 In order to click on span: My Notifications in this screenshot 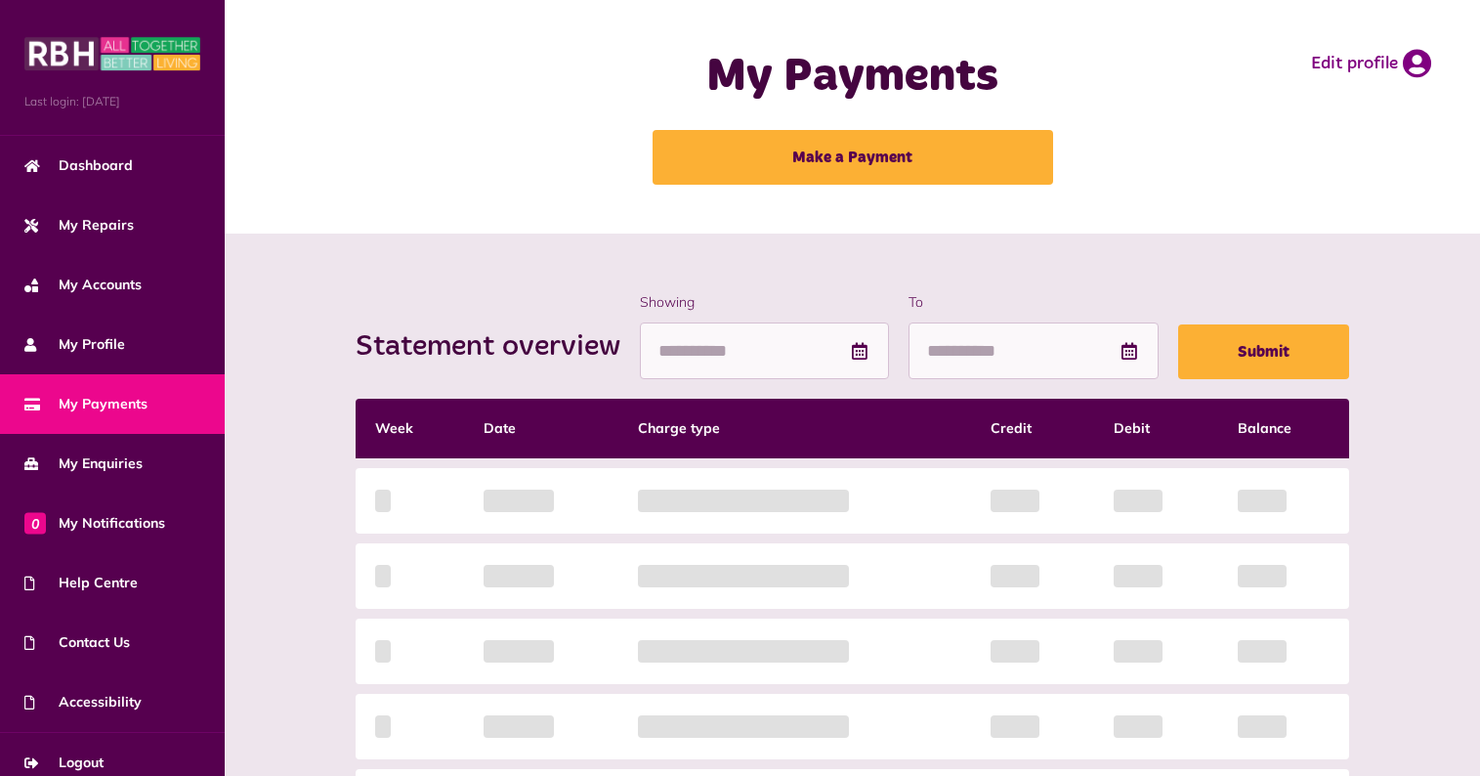, I will do `click(95, 523)`.